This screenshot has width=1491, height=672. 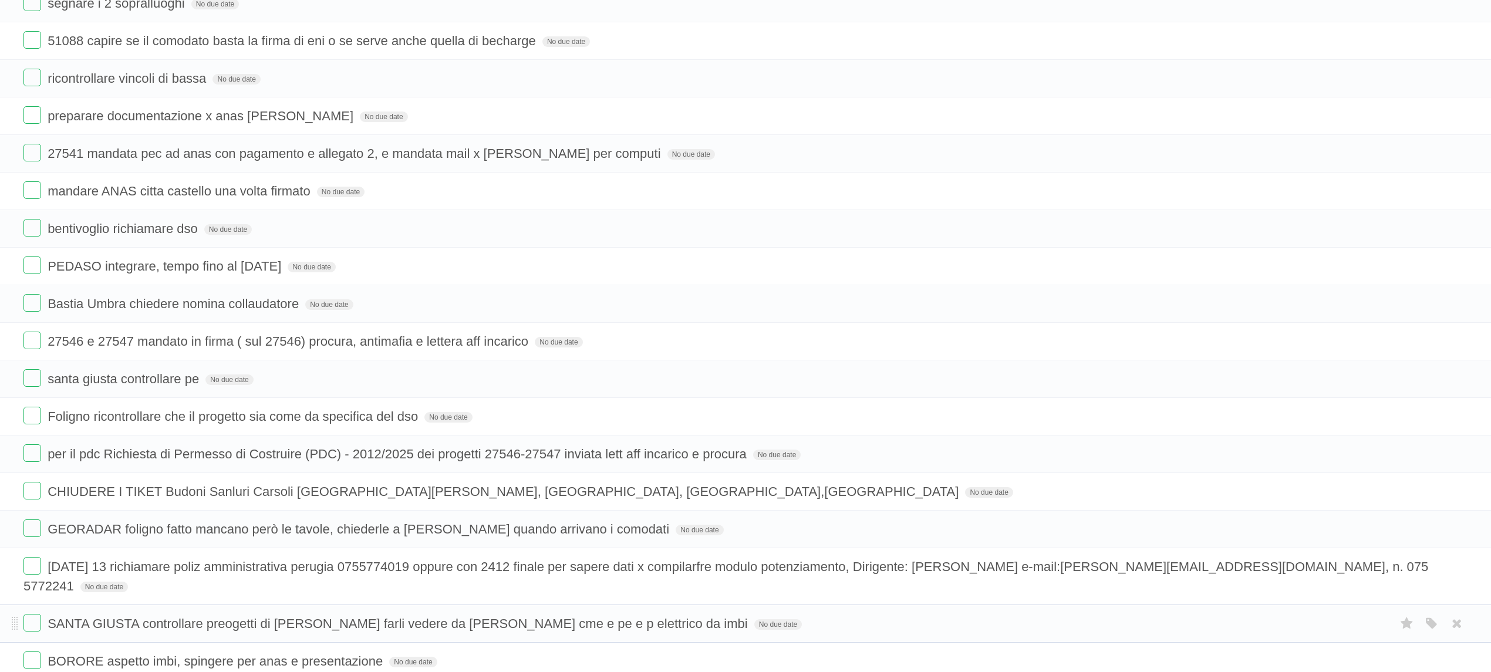 What do you see at coordinates (124, 379) in the screenshot?
I see `span: santa giusta controllare pe` at bounding box center [124, 379].